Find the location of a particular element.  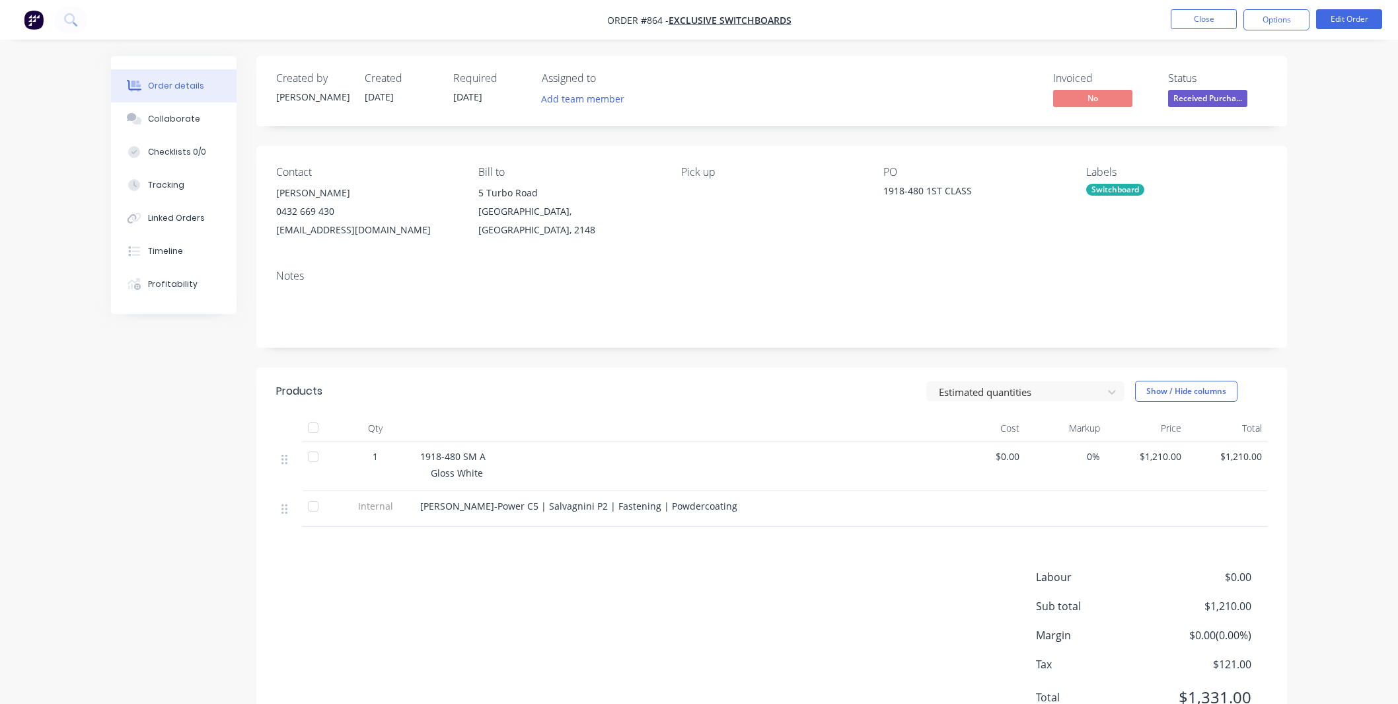

button: Order details is located at coordinates (174, 86).